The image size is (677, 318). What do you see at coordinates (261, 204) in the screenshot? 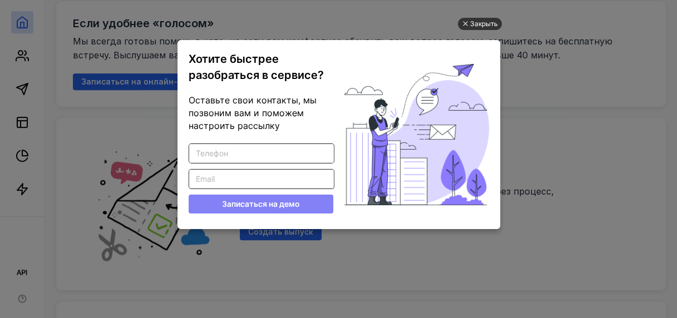
I see `button: Записаться на демо` at bounding box center [261, 204].